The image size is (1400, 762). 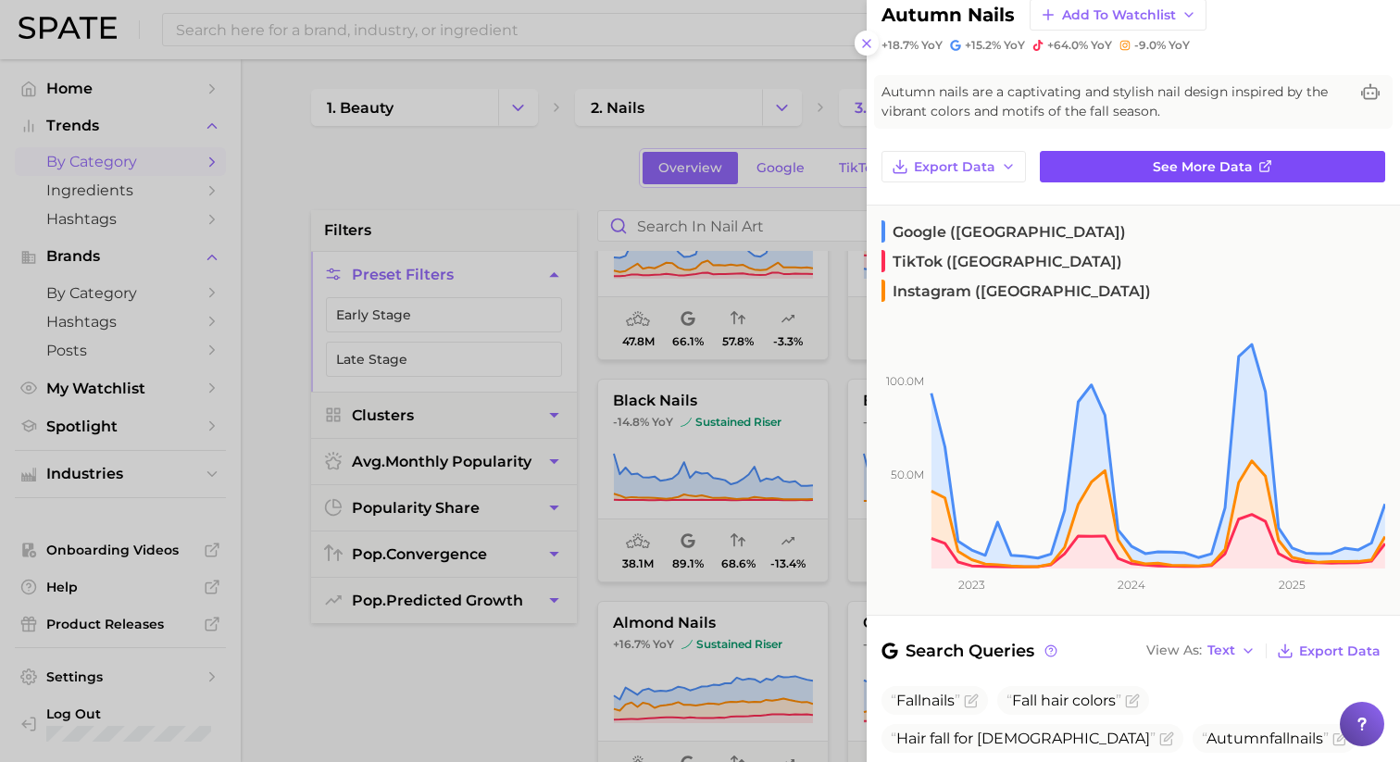 What do you see at coordinates (948, 15) in the screenshot?
I see `h2: autumn nails` at bounding box center [948, 15].